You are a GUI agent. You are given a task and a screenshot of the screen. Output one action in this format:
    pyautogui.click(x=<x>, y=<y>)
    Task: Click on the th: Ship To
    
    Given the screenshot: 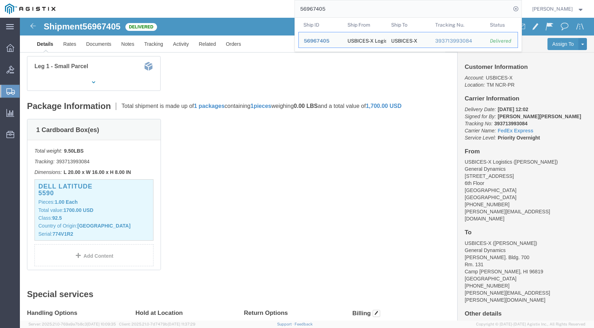 What is the action you would take?
    pyautogui.click(x=408, y=25)
    